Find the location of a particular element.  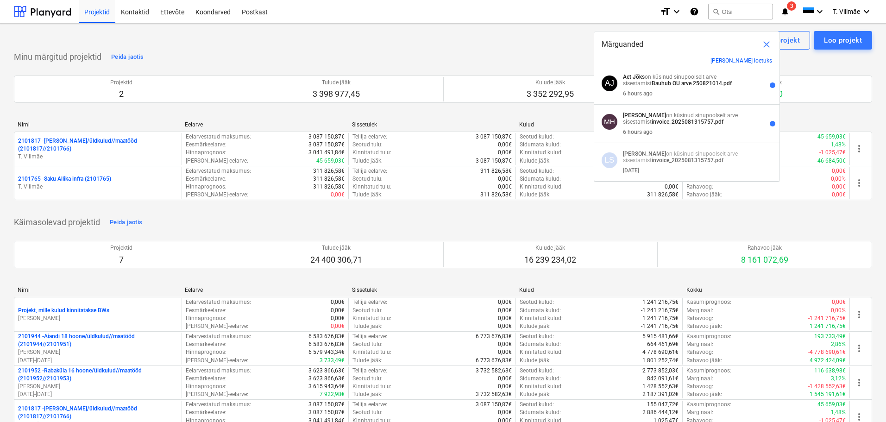

p: 6 583 676,83€ is located at coordinates (326, 344).